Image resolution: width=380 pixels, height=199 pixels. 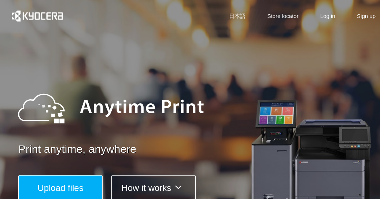 I want to click on a: Store locator, so click(x=283, y=16).